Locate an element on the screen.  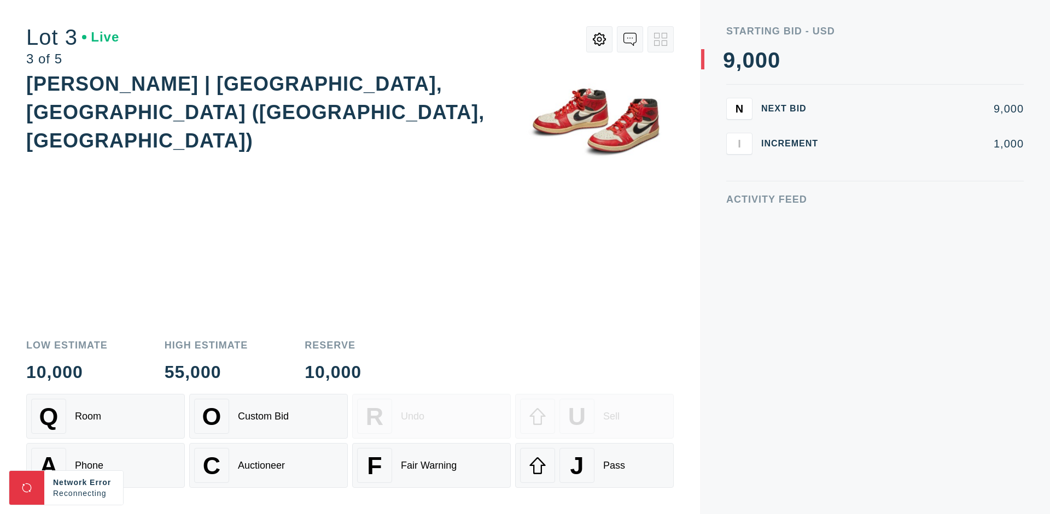
div: 9,000 is located at coordinates (929, 109).